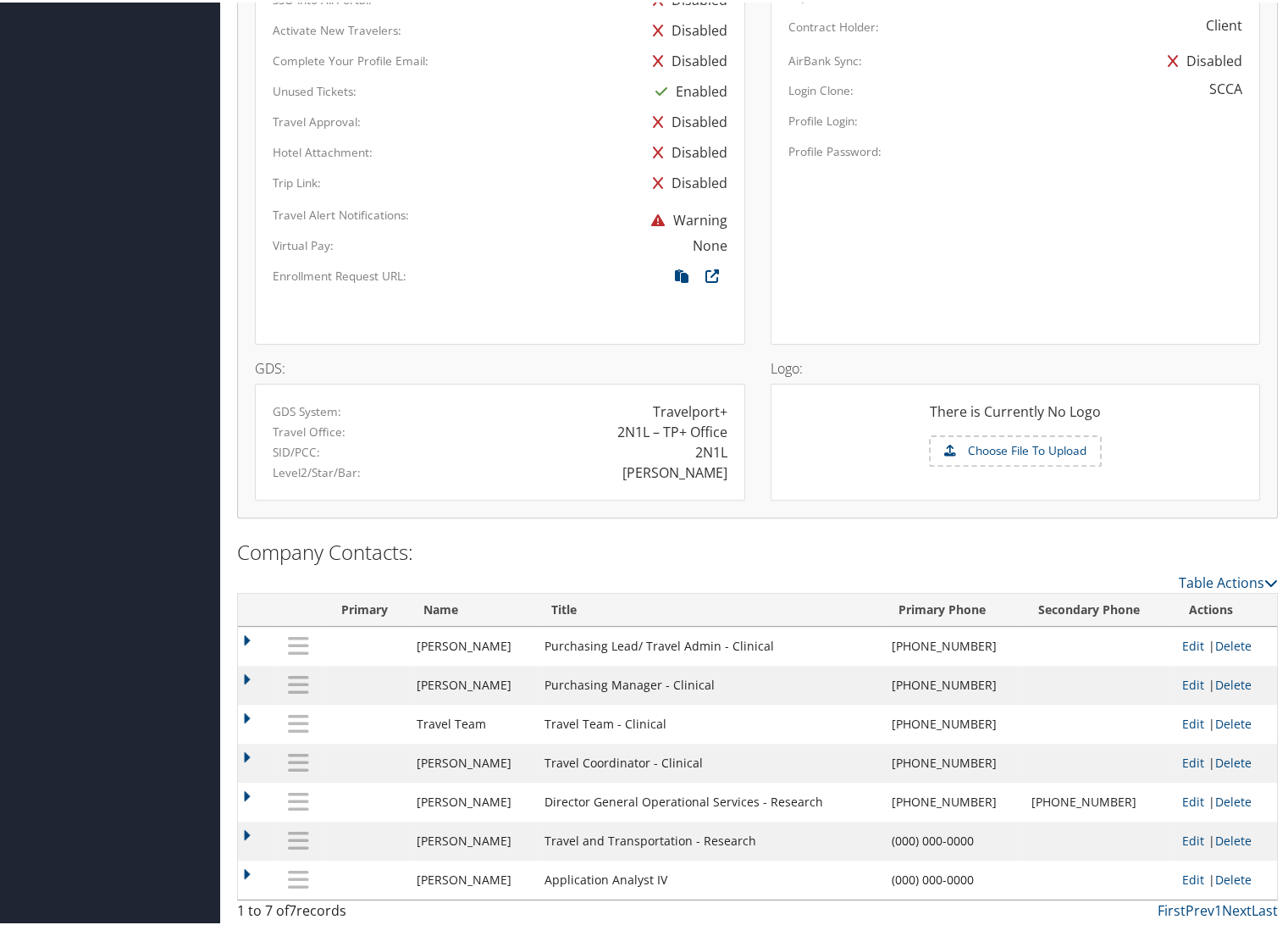  What do you see at coordinates (710, 721) in the screenshot?
I see `td: Travel Team - Clinical` at bounding box center [710, 721].